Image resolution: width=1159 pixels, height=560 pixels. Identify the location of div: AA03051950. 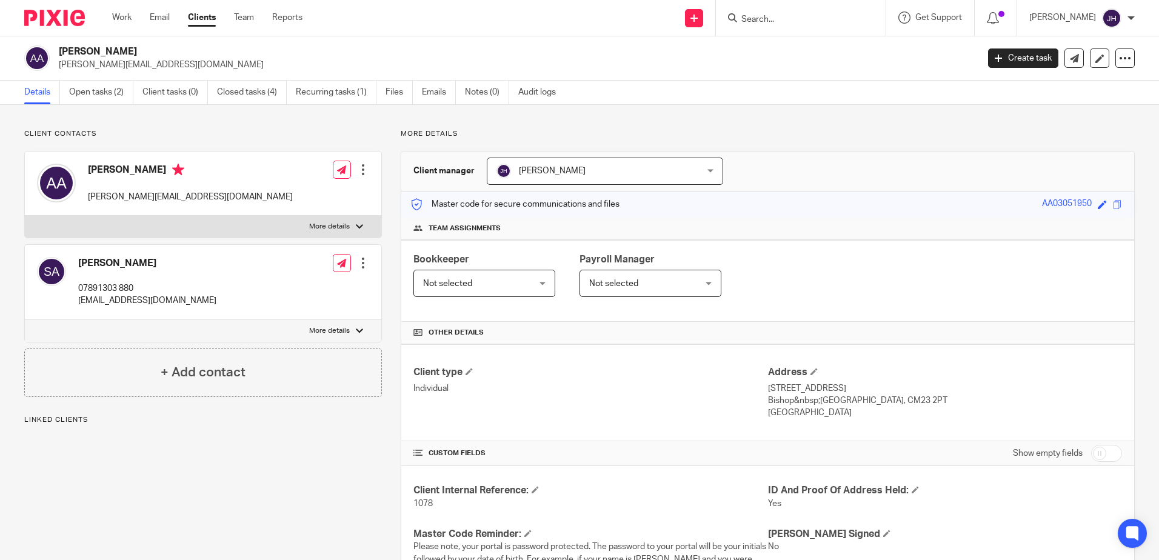
(1067, 204).